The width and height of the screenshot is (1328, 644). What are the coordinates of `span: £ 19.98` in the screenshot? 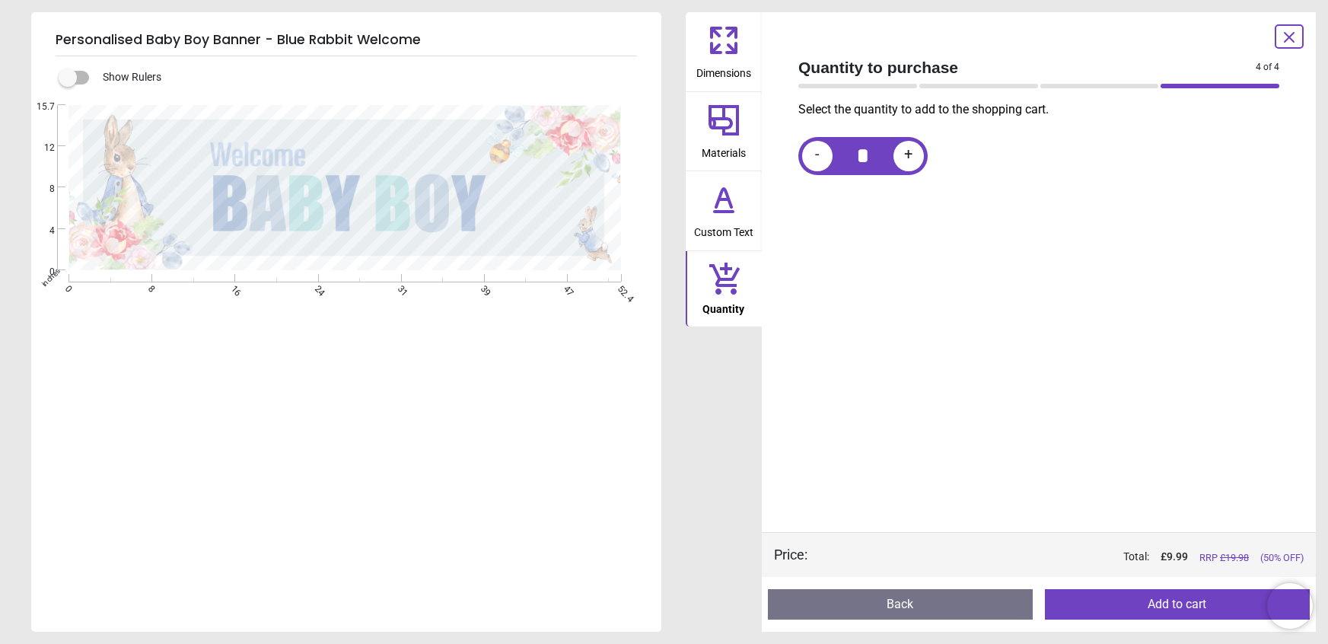 It's located at (1235, 557).